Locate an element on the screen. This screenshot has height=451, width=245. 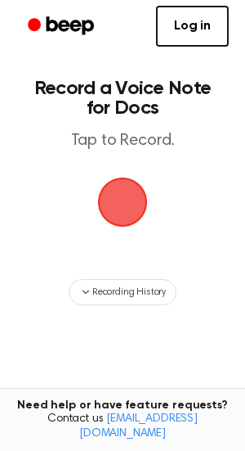
span: Recording History is located at coordinates (129, 292).